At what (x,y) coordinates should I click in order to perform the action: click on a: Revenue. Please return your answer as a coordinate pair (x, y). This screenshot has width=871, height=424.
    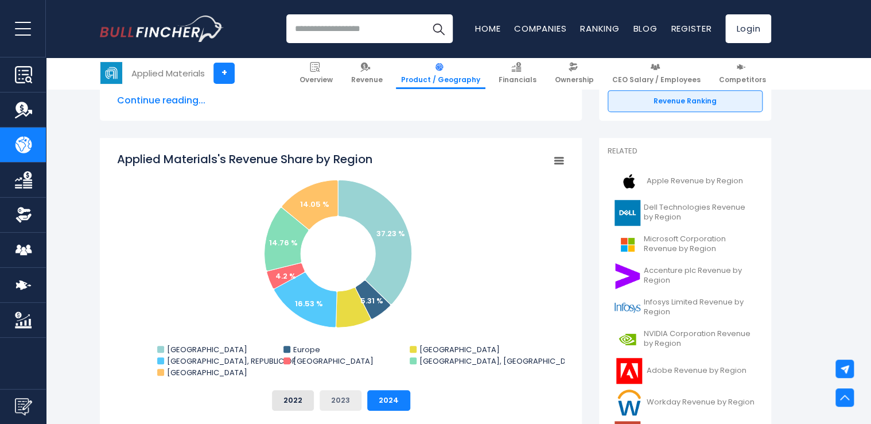
    Looking at the image, I should click on (367, 73).